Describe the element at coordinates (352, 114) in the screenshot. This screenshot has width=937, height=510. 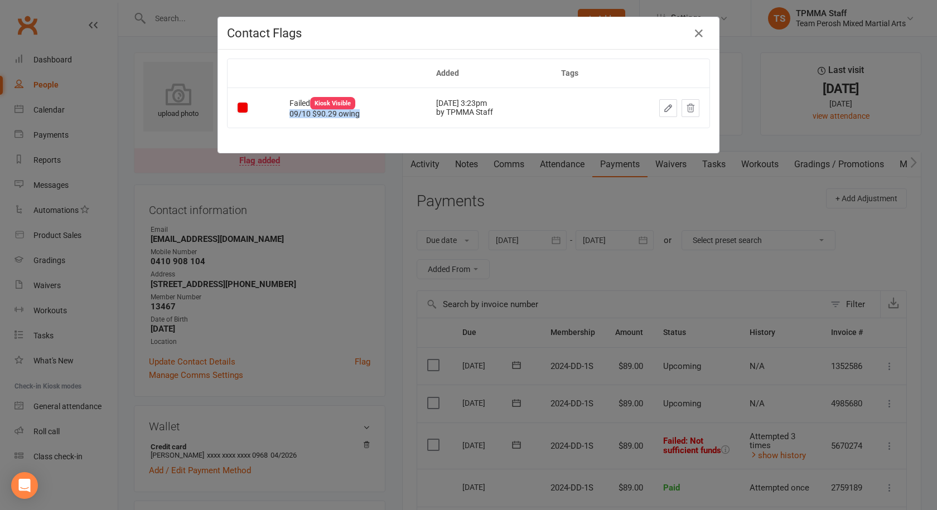
I see `div: 09/10 $90.29 owing` at that location.